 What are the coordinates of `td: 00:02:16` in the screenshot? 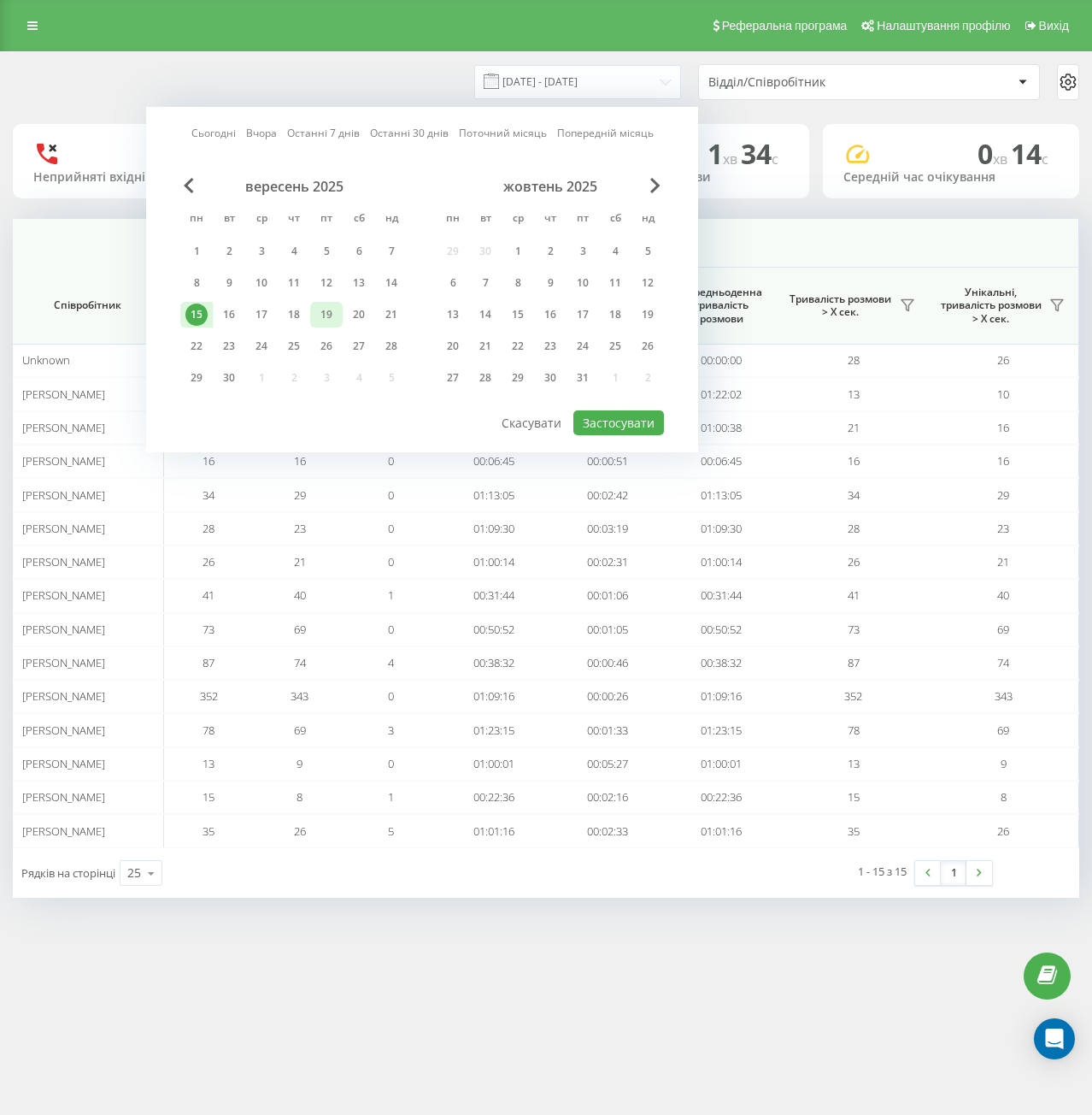 It's located at (606, 797).